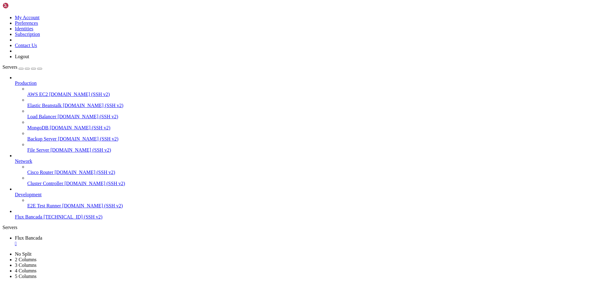 The image size is (595, 282). What do you see at coordinates (23, 254) in the screenshot?
I see `a: No Split` at bounding box center [23, 254].